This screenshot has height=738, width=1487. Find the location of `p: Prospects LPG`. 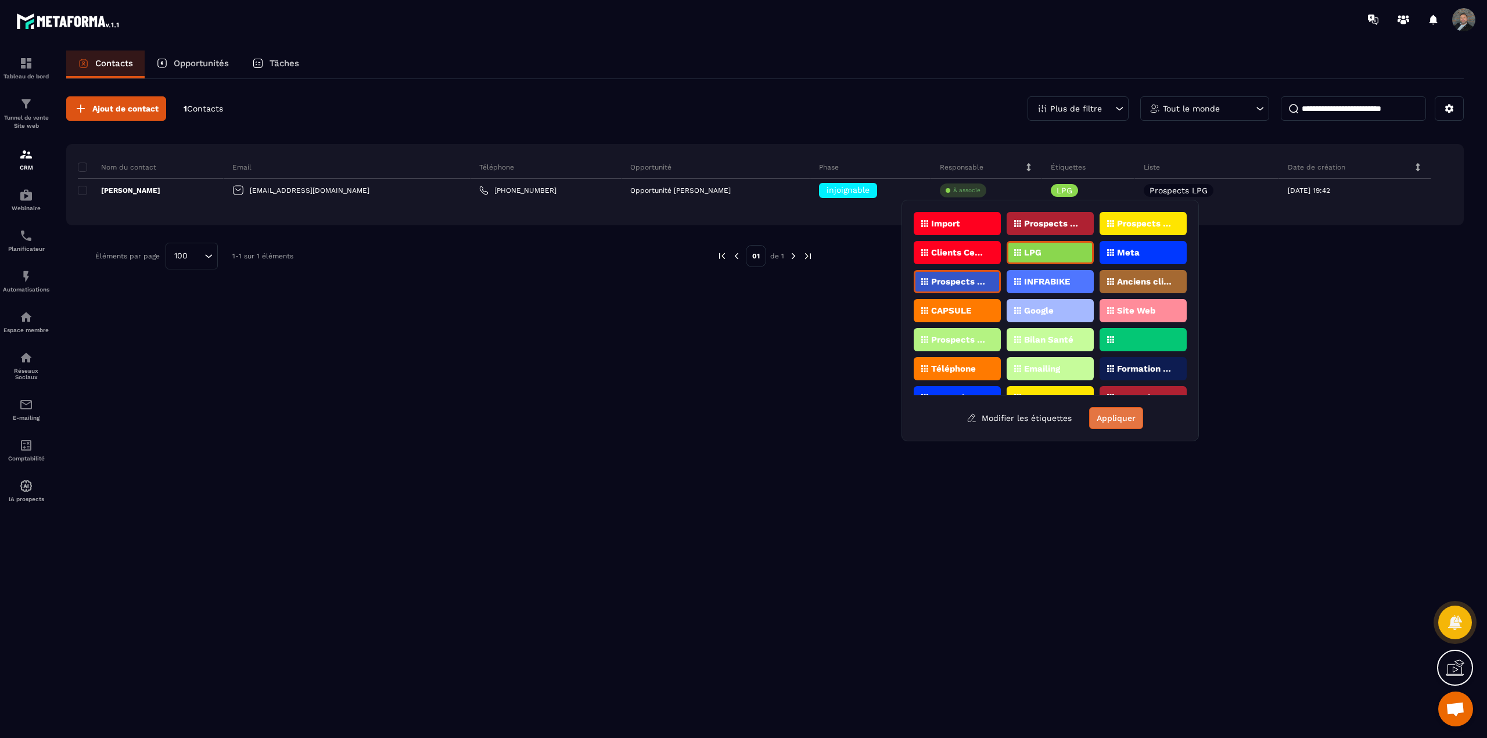

p: Prospects LPG is located at coordinates (1179, 191).